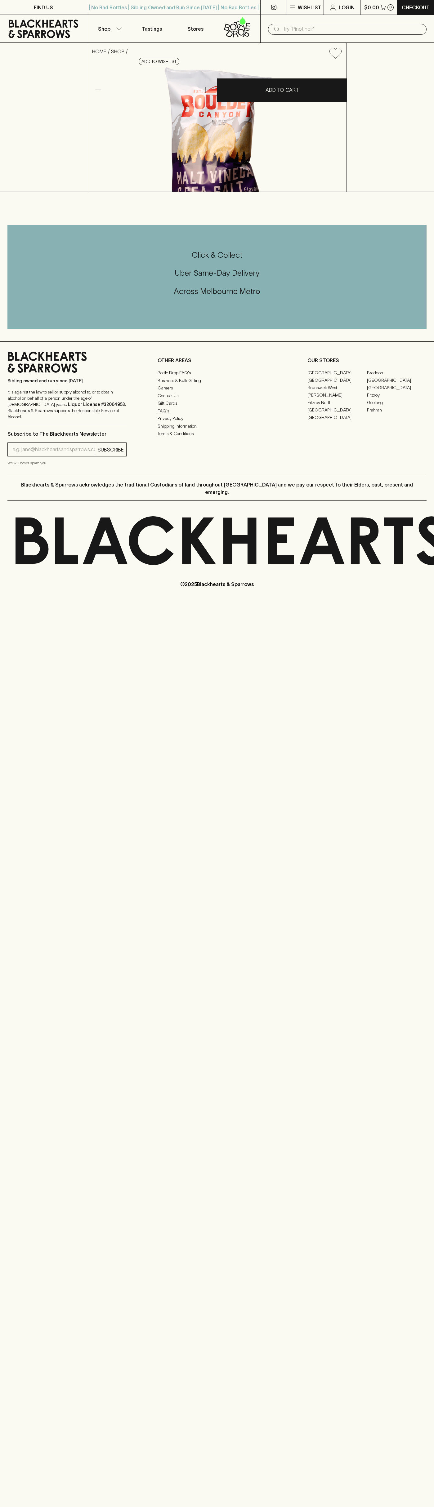 This screenshot has height=1507, width=434. What do you see at coordinates (217, 388) in the screenshot?
I see `a: Careers` at bounding box center [217, 388].